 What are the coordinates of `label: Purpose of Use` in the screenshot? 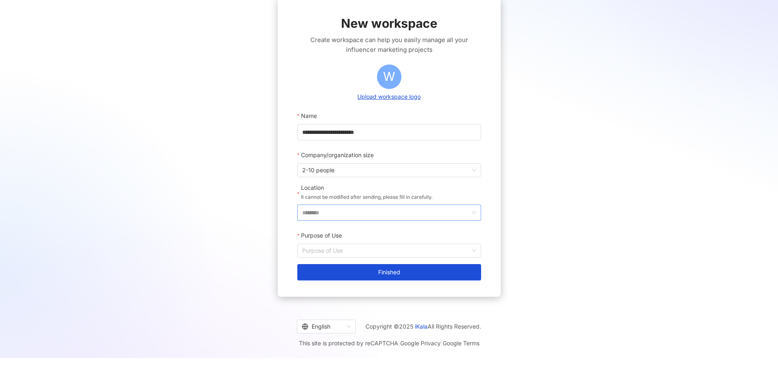 It's located at (322, 236).